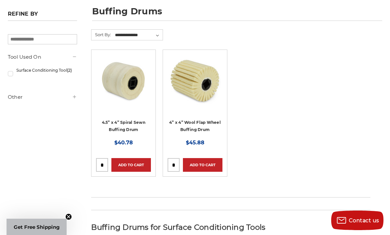 Image resolution: width=390 pixels, height=235 pixels. What do you see at coordinates (123, 81) in the screenshot?
I see `img: 4.5 Inch Muslin Spiral Sewn Buffing Drum` at bounding box center [123, 81].